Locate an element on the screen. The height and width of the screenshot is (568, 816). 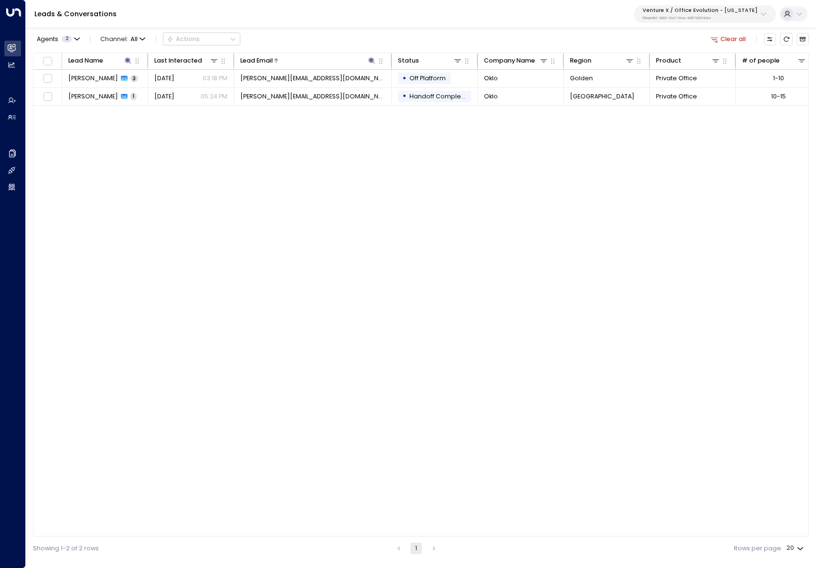
label: Rows per page: is located at coordinates (758, 548).